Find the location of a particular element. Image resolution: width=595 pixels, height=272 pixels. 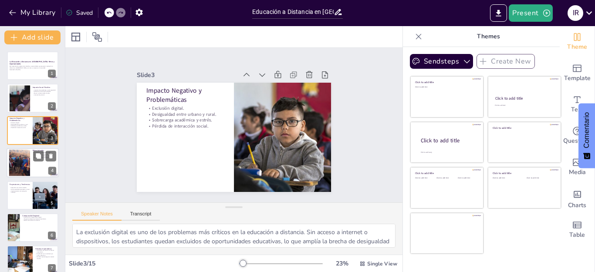

span: Single View is located at coordinates (382, 264).